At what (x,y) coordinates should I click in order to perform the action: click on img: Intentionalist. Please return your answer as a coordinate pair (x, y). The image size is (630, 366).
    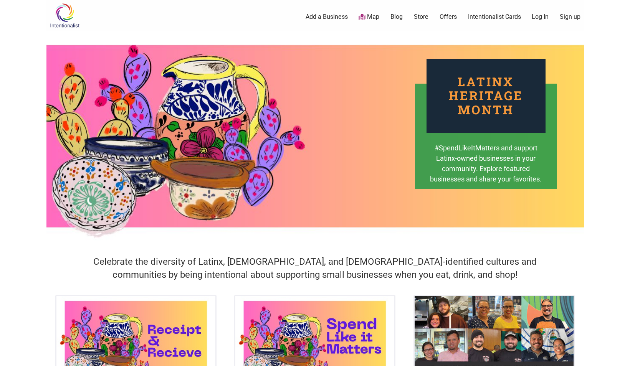
    Looking at the image, I should click on (64, 15).